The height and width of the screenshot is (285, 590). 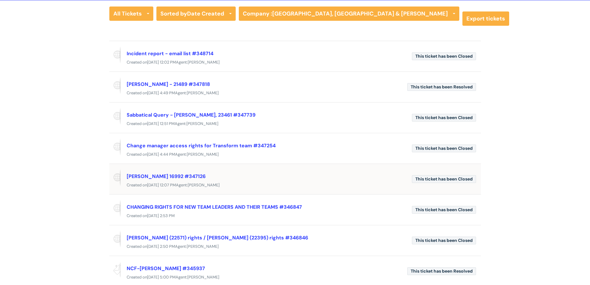 I want to click on a: CHANGING RIGHTS FOR NEW TEAM LEADERS AND THEIR TEAMS #346847, so click(x=214, y=207).